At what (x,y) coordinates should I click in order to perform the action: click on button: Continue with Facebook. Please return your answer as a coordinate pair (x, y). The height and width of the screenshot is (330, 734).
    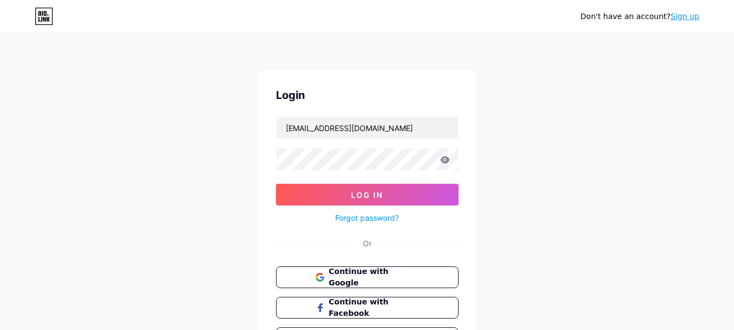
    Looking at the image, I should click on (367, 308).